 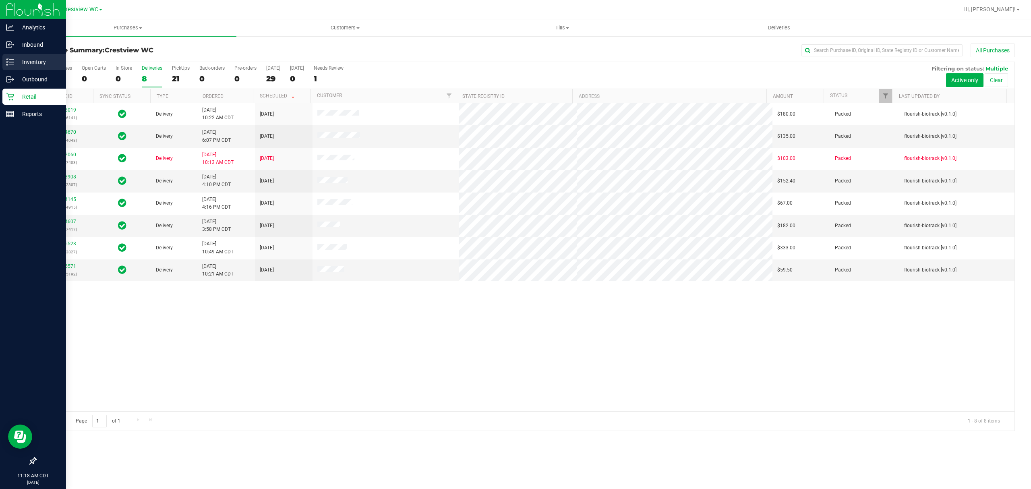 What do you see at coordinates (919, 96) in the screenshot?
I see `a: Last Updated By` at bounding box center [919, 96].